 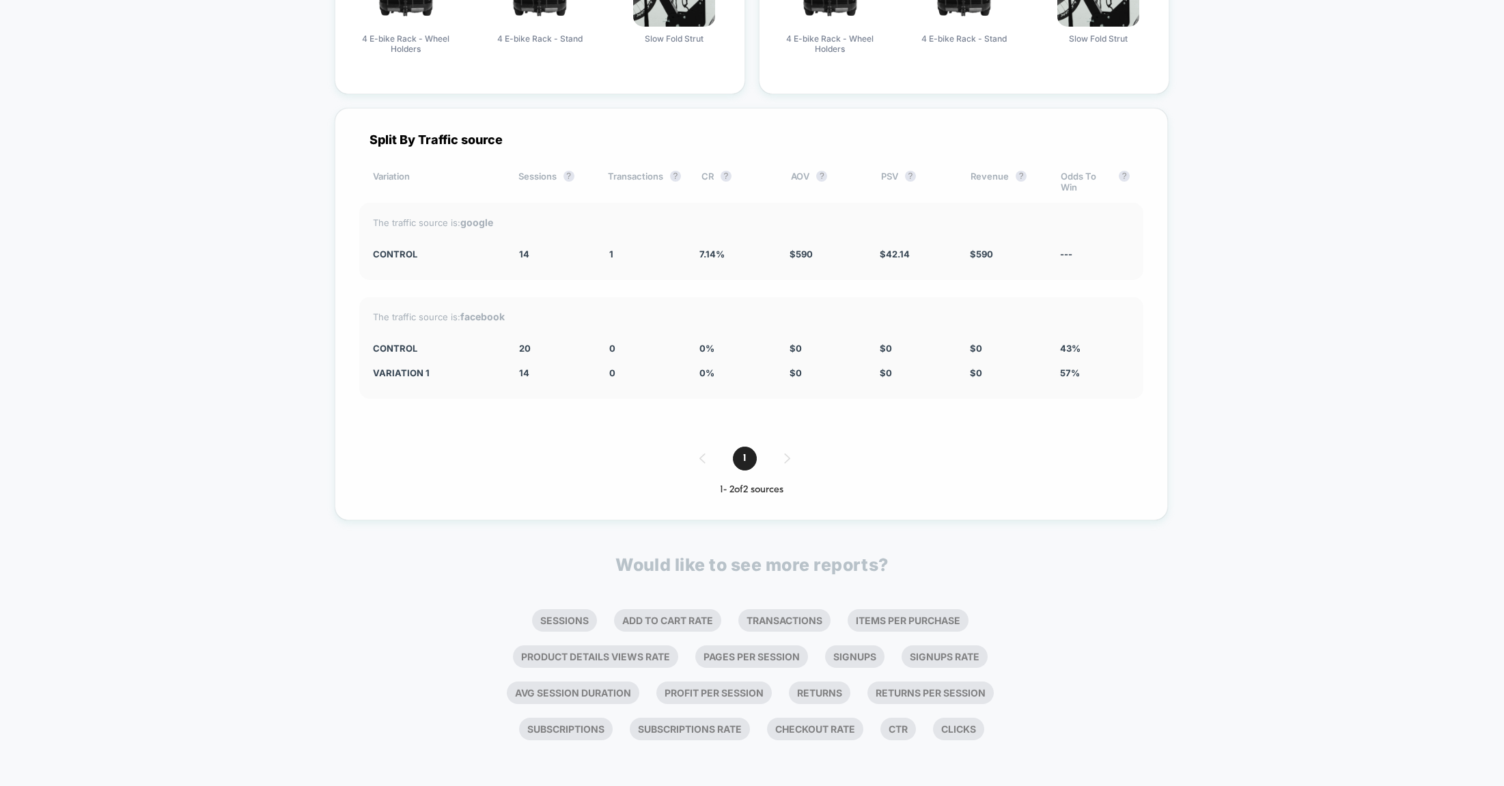 What do you see at coordinates (690, 729) in the screenshot?
I see `li: Subscriptions Rate` at bounding box center [690, 729].